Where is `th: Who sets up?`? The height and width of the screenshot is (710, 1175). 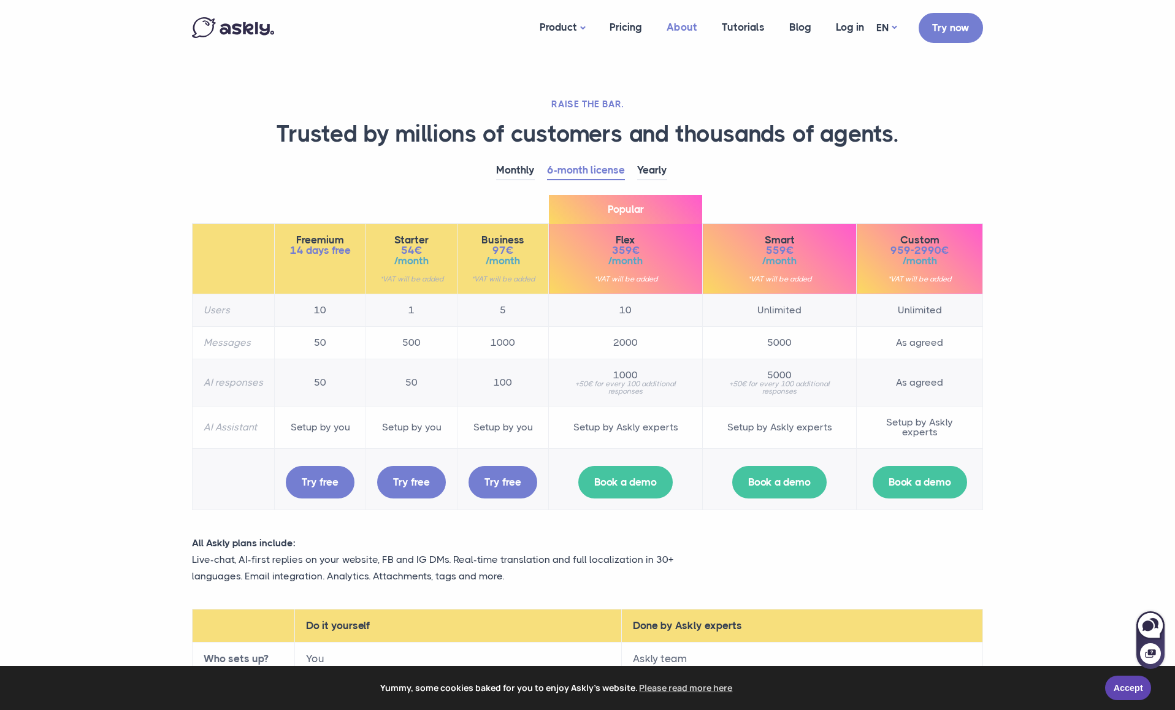 th: Who sets up? is located at coordinates (243, 659).